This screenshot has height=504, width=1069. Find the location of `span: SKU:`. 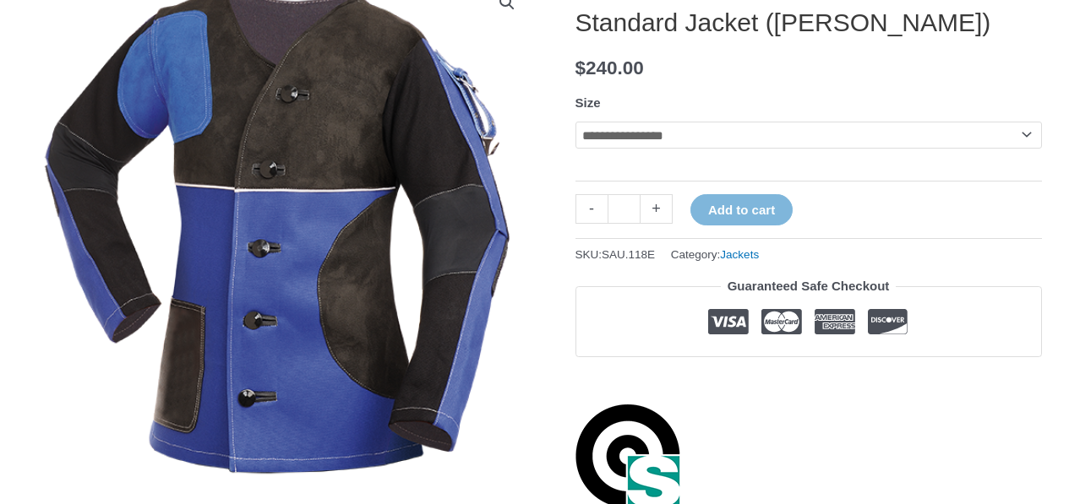

span: SKU: is located at coordinates (615, 254).